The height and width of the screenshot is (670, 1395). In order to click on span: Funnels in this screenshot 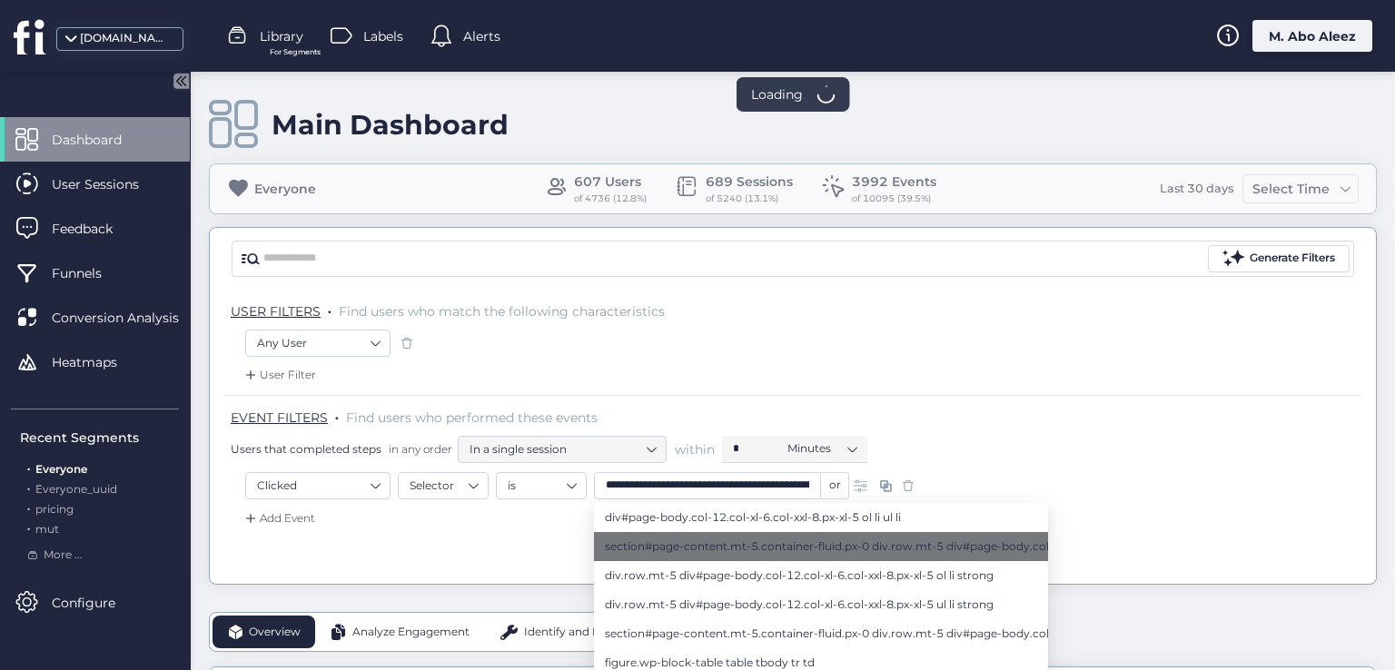, I will do `click(90, 273)`.